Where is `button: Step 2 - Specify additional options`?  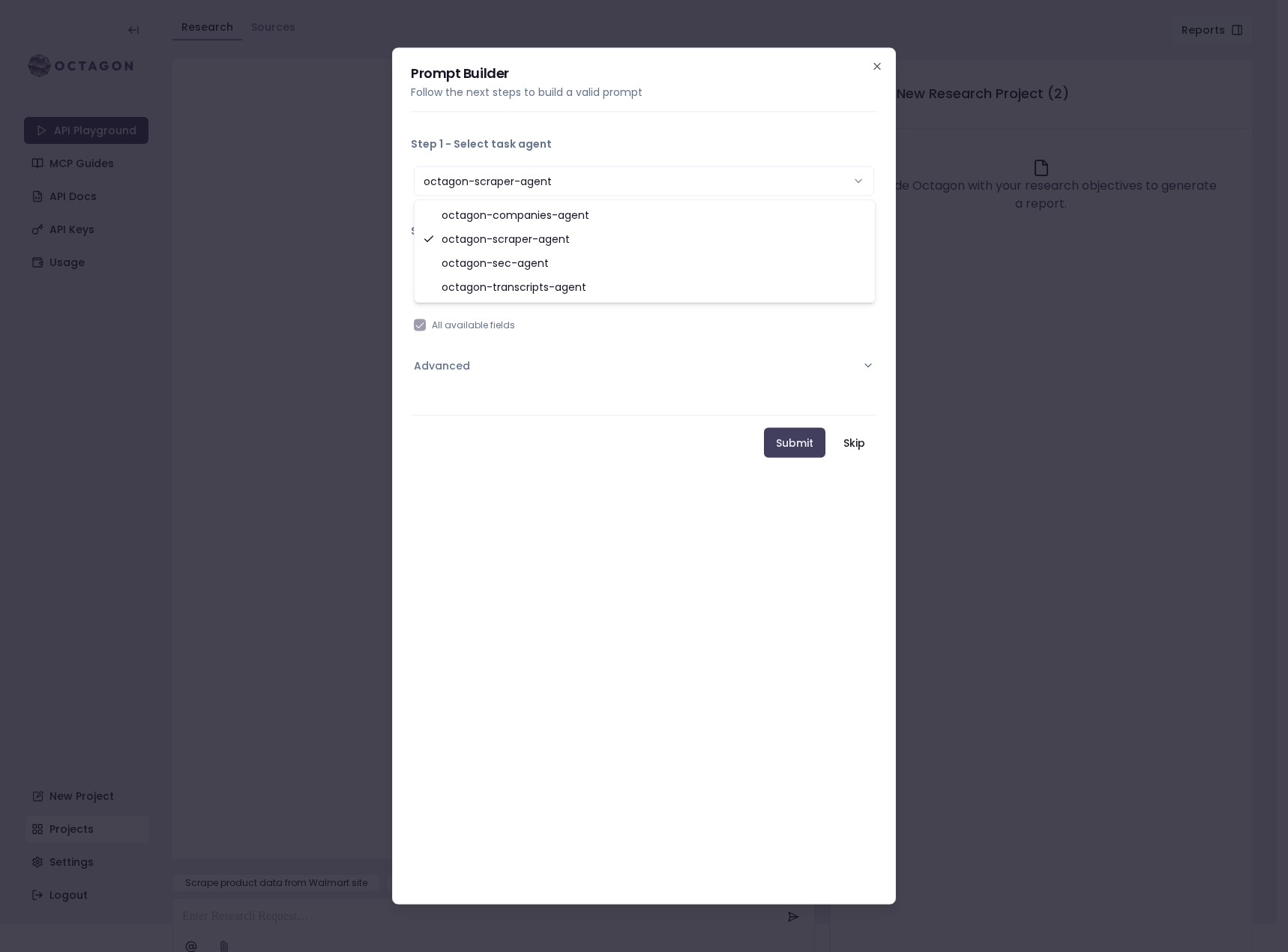
button: Step 2 - Specify additional options is located at coordinates (644, 231).